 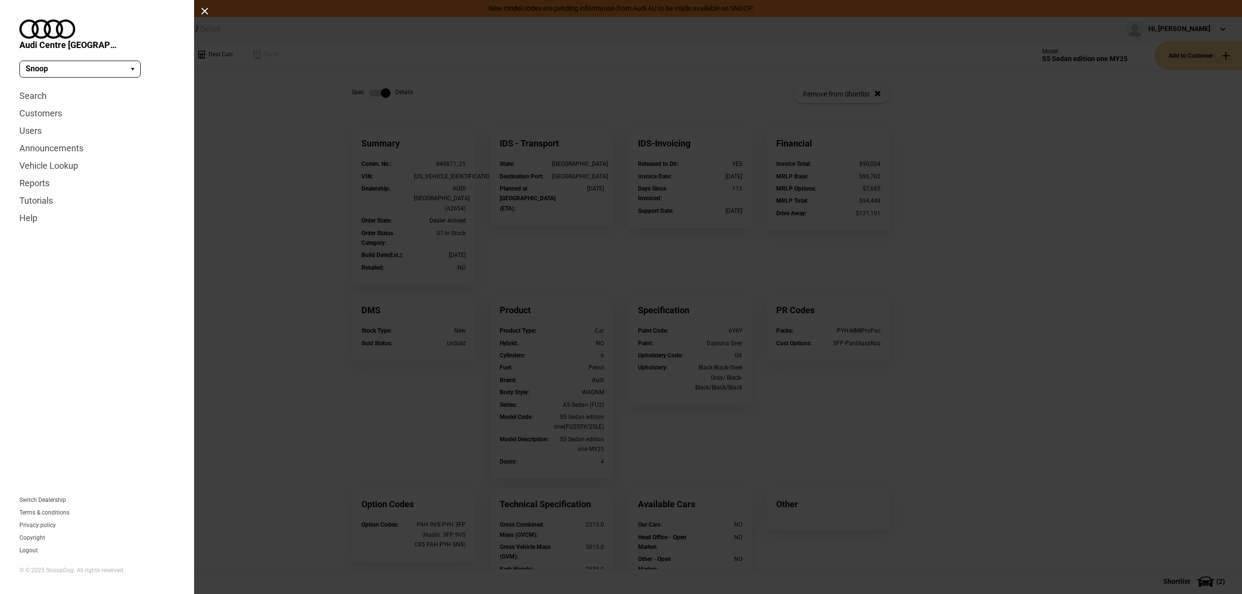 What do you see at coordinates (44, 513) in the screenshot?
I see `a: Terms & conditions` at bounding box center [44, 513].